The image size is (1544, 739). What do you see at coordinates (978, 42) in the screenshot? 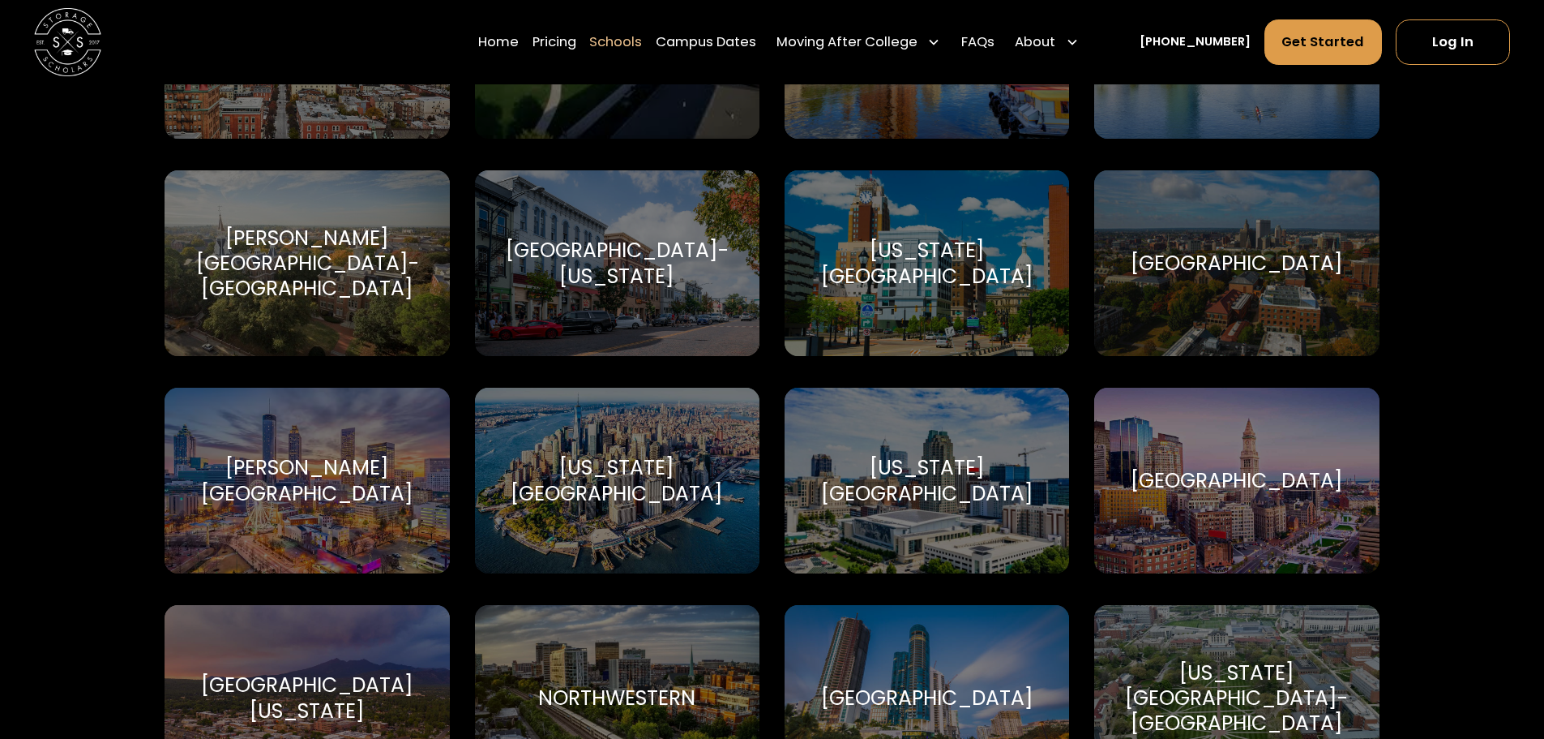
I see `a: FAQs` at bounding box center [978, 42].